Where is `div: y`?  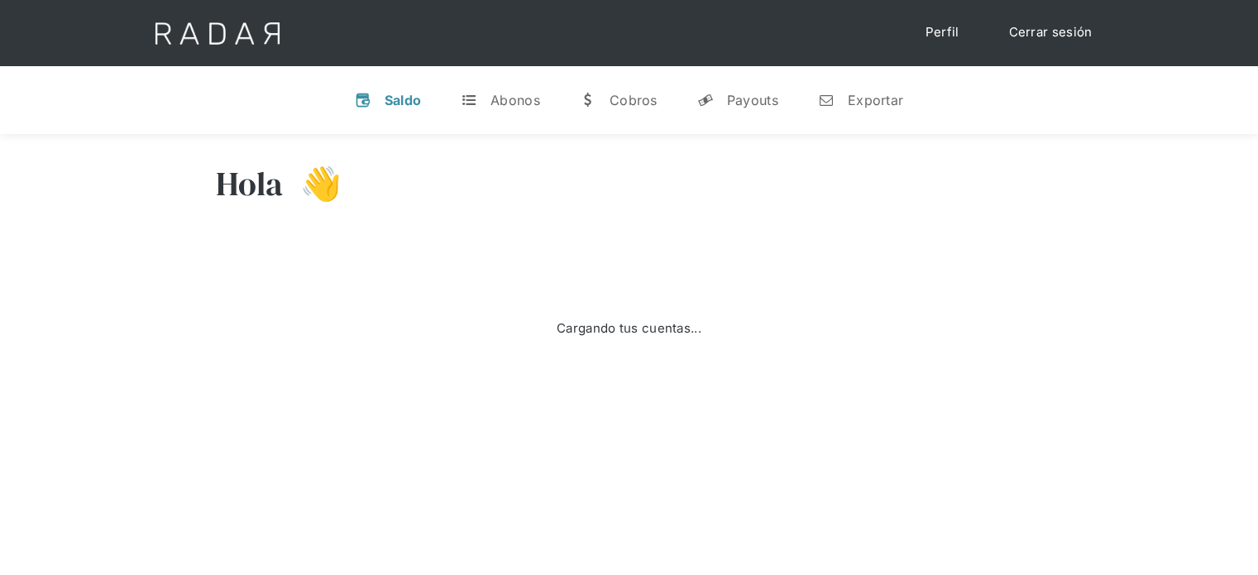 div: y is located at coordinates (705, 100).